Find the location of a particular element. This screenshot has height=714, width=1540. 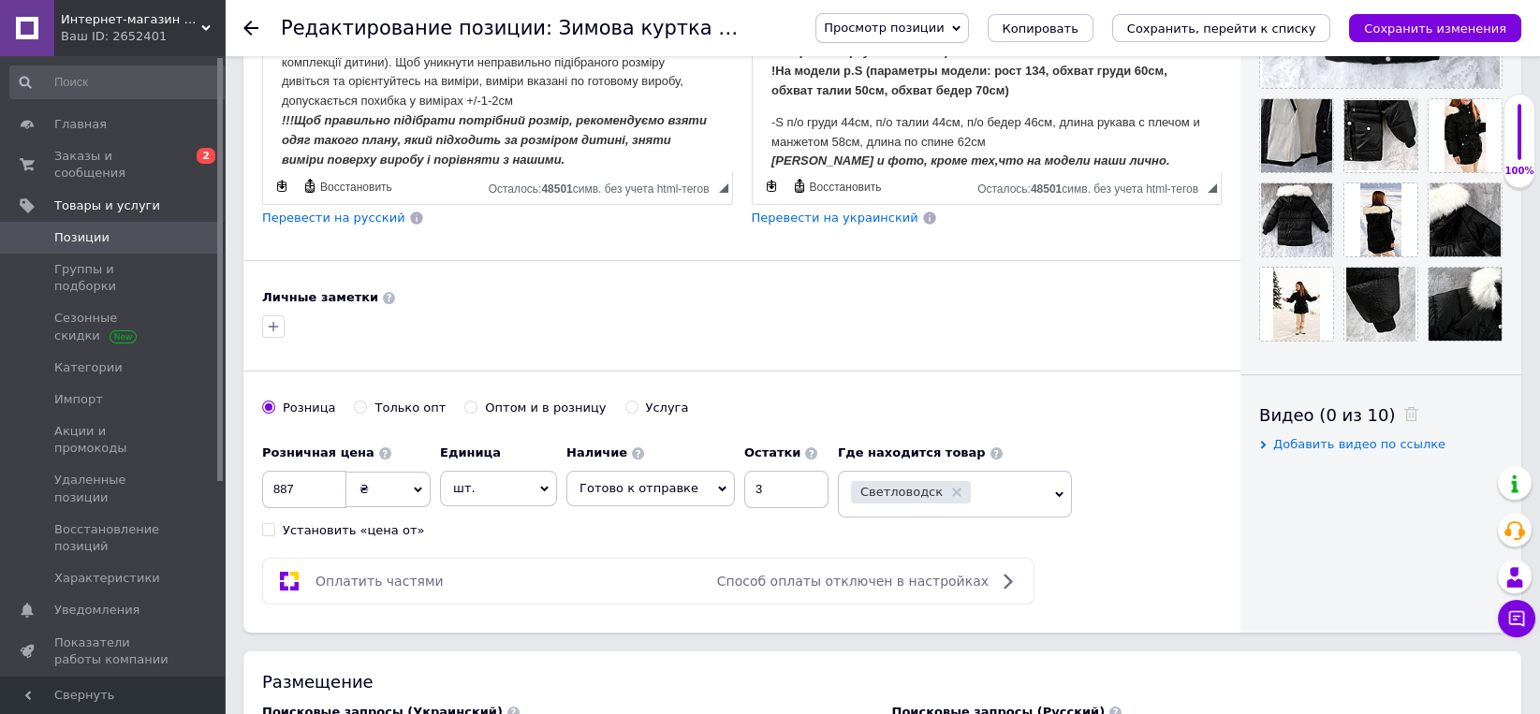

span: Способ оплаты отключен в настройках is located at coordinates (853, 581).